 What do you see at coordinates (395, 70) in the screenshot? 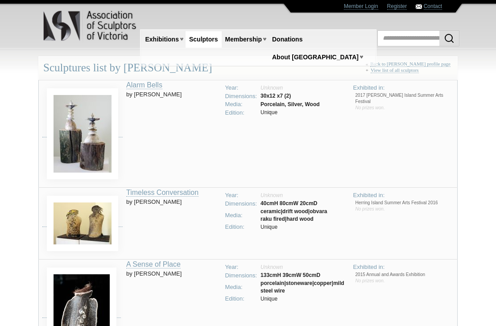
I see `a: View list of all sculptors` at bounding box center [395, 70].